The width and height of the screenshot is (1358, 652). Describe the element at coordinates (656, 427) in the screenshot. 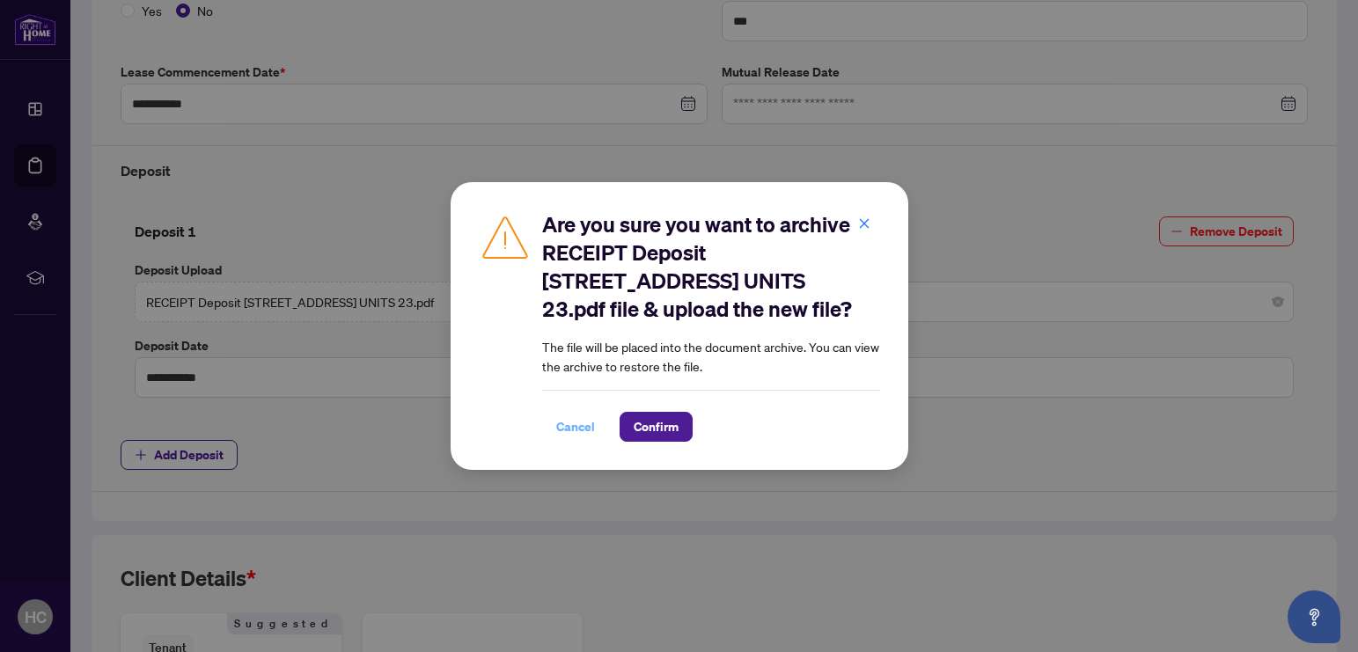

I see `span: Confirm` at that location.